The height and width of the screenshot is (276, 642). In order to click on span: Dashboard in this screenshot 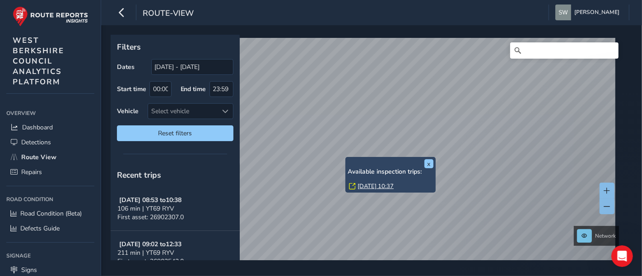, I will do `click(37, 127)`.